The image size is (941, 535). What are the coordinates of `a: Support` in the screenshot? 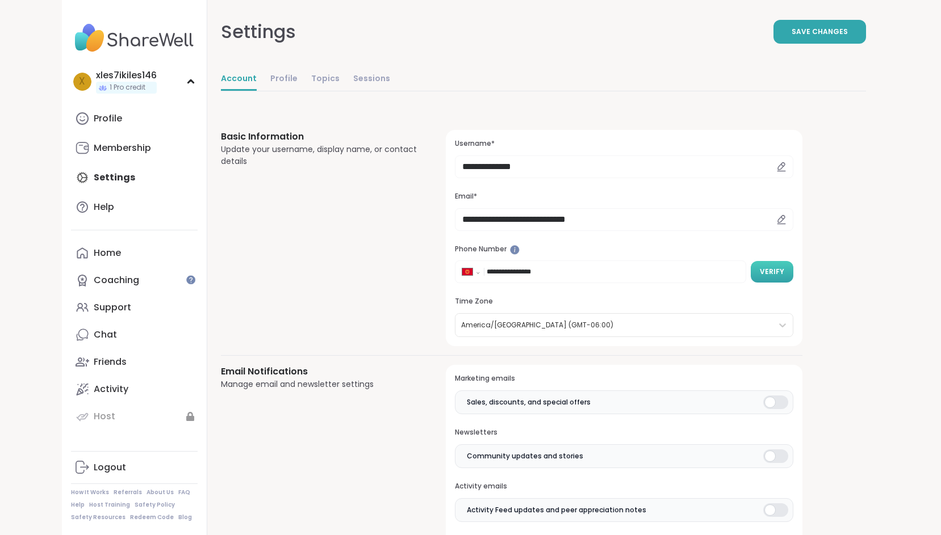 It's located at (134, 308).